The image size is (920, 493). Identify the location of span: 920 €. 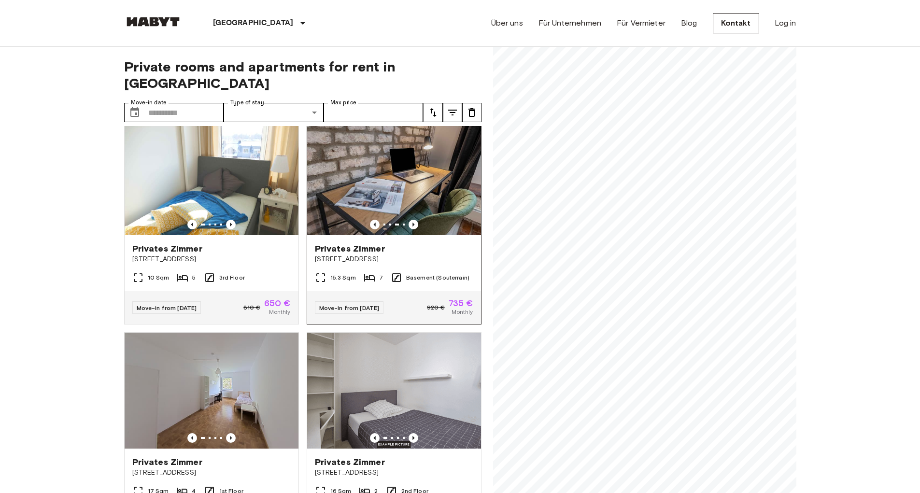
(435, 307).